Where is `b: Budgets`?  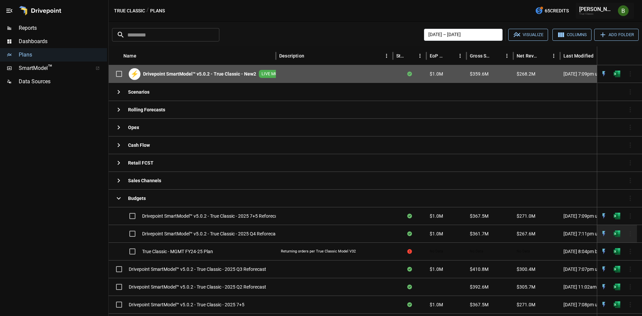
b: Budgets is located at coordinates (137, 198).